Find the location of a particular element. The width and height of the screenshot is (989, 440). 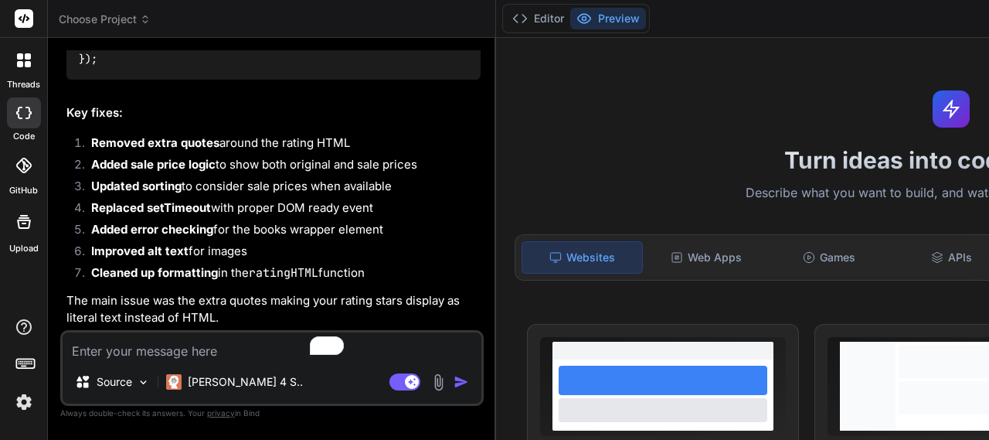

li: for images is located at coordinates (280, 254).